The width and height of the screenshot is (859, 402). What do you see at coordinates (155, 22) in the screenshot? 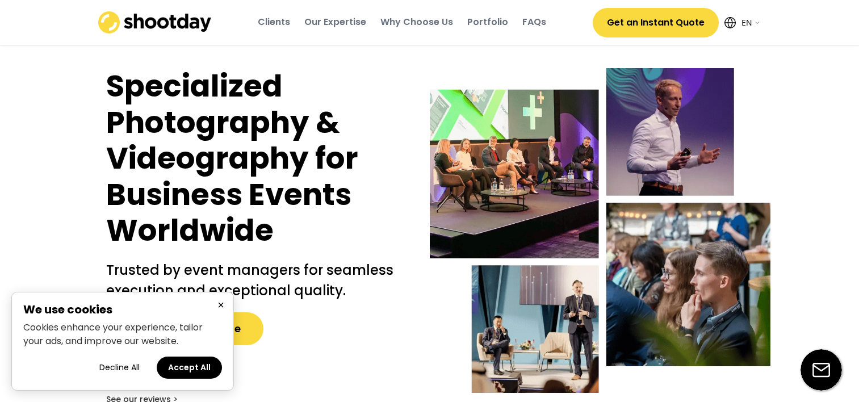
I see `img: shootday_logo.png` at bounding box center [155, 22].